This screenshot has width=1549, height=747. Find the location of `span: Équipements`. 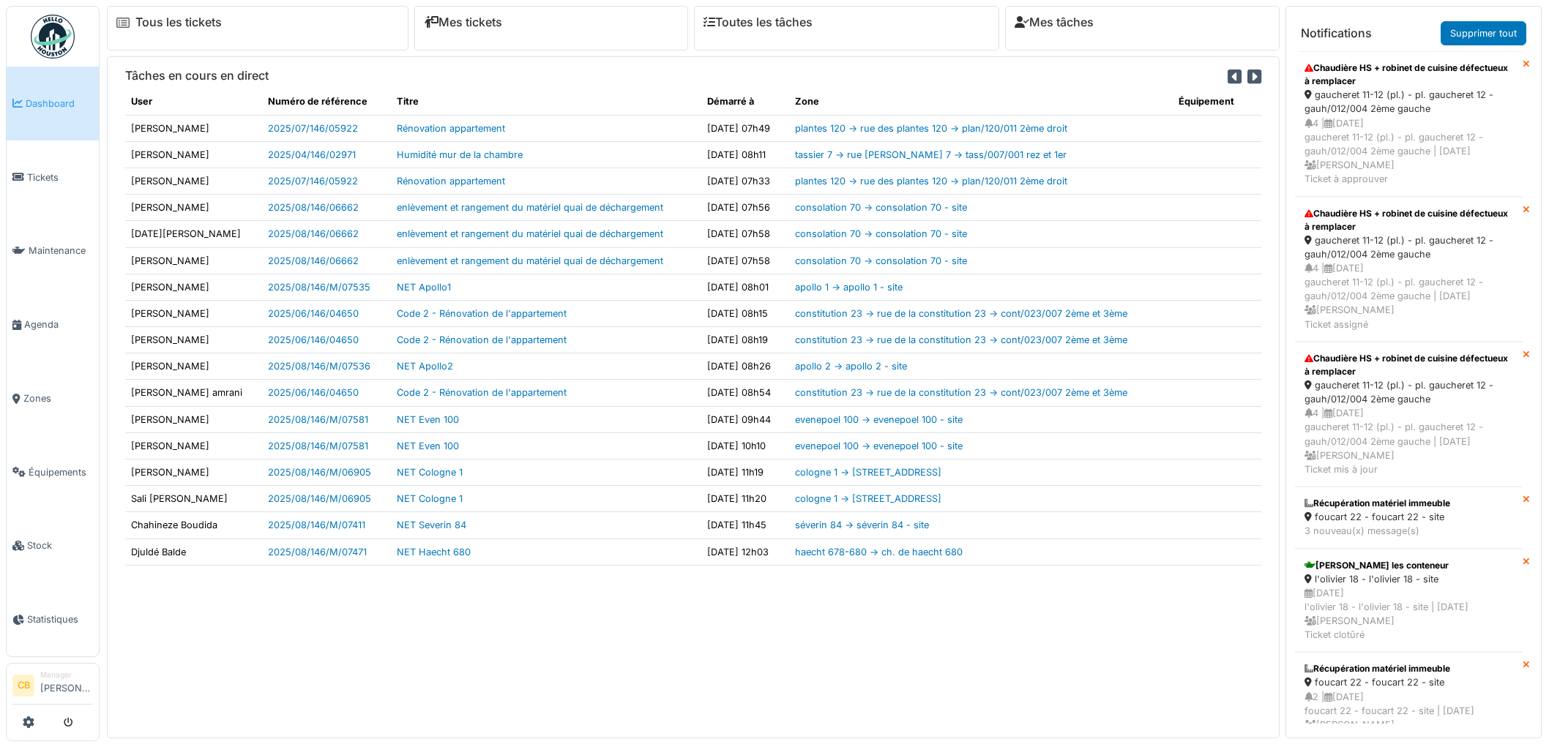

span: Équipements is located at coordinates (61, 472).